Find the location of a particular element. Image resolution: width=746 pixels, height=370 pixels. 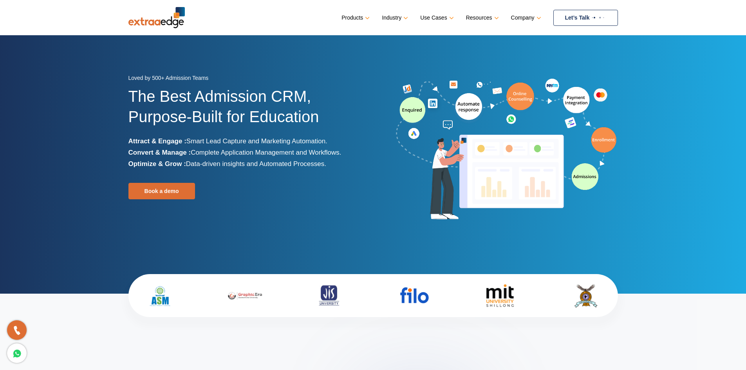

a: Let’s Talk is located at coordinates (586, 18).